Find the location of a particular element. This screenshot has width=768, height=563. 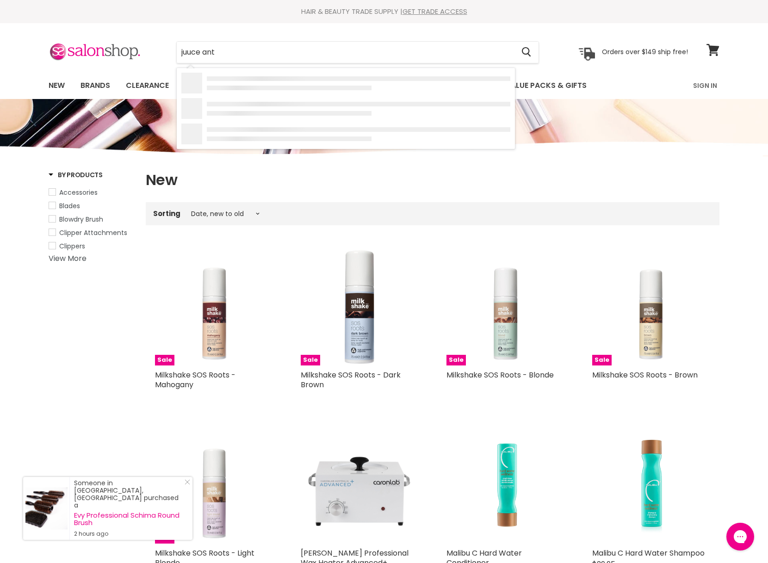

a: Milkshake SOS Roots - Light Blonde Sale is located at coordinates (214, 484).